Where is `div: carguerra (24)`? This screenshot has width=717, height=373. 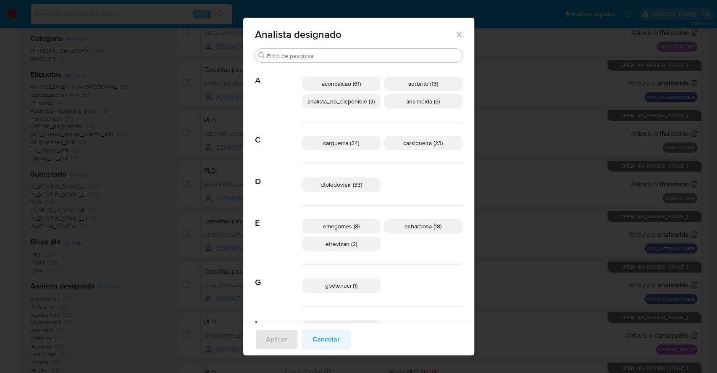 div: carguerra (24) is located at coordinates (341, 143).